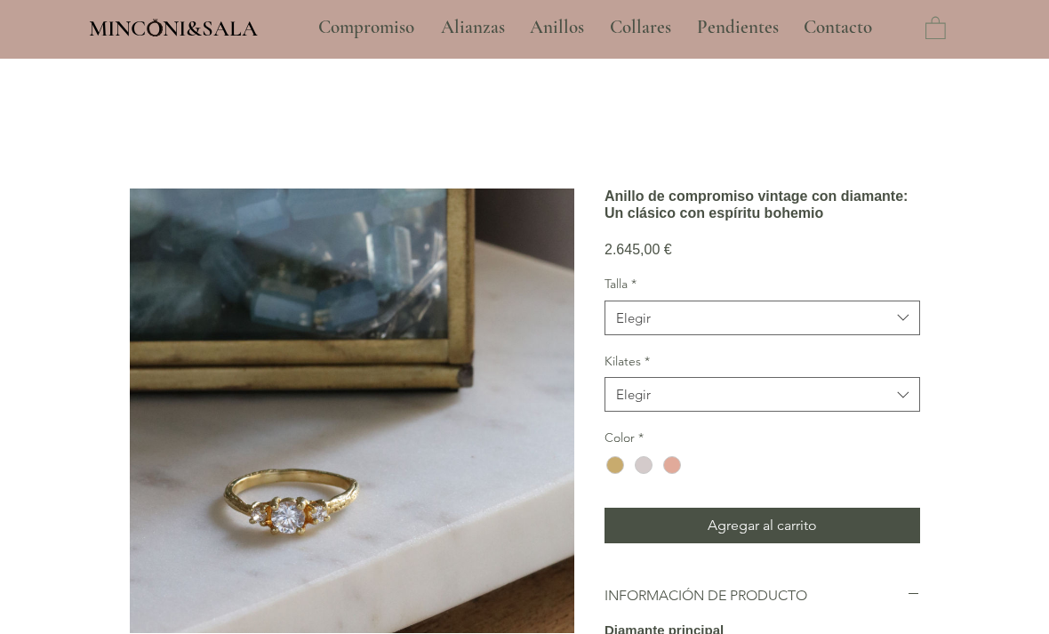 This screenshot has height=634, width=1049. What do you see at coordinates (638, 249) in the screenshot?
I see `span: 2.645,00 €` at bounding box center [638, 249].